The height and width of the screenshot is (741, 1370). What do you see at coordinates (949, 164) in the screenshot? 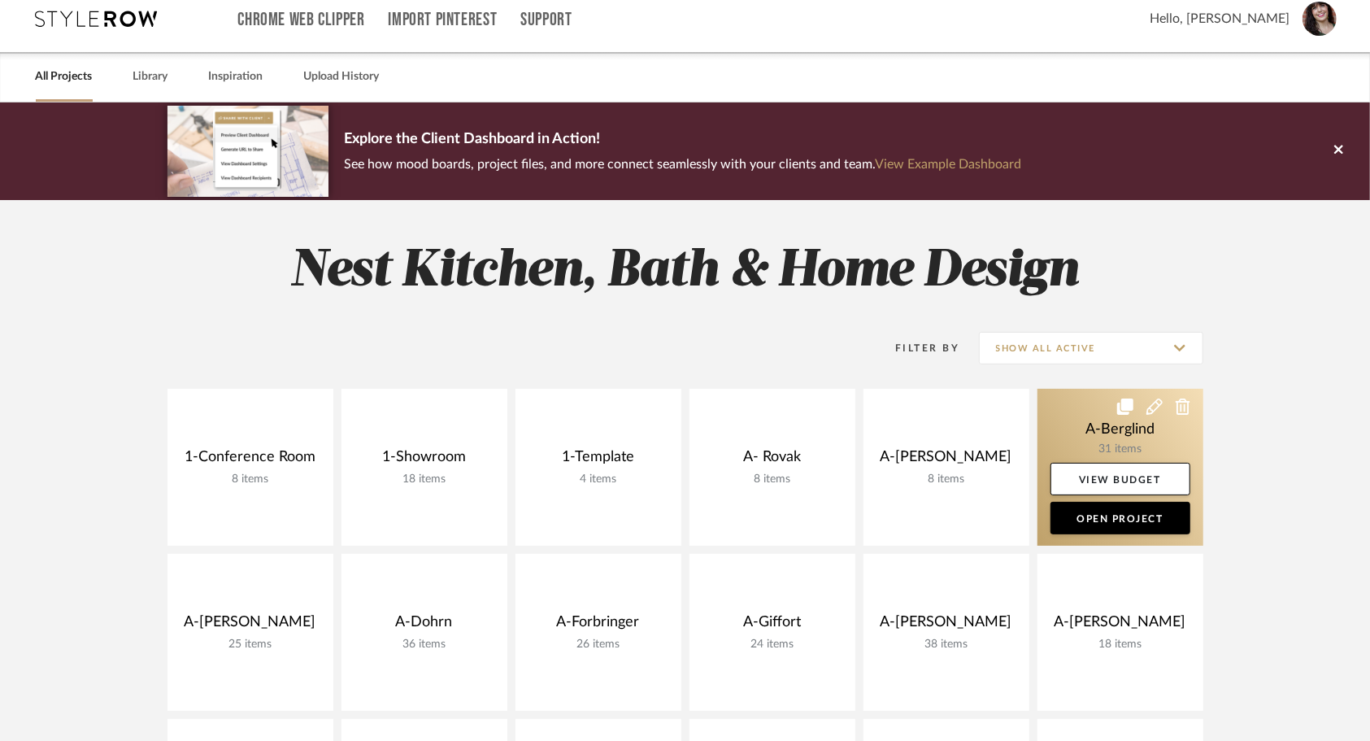
I see `a: View Example Dashboard` at bounding box center [949, 164].